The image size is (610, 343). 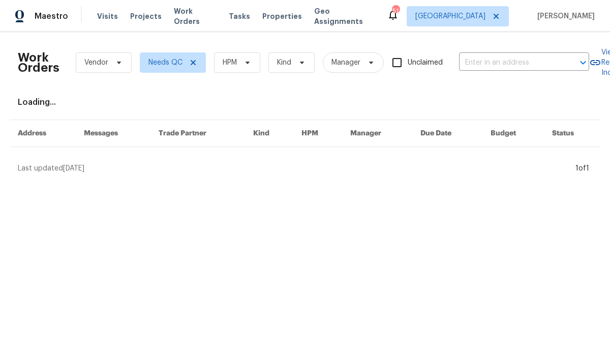 I want to click on span: Maestro, so click(x=51, y=16).